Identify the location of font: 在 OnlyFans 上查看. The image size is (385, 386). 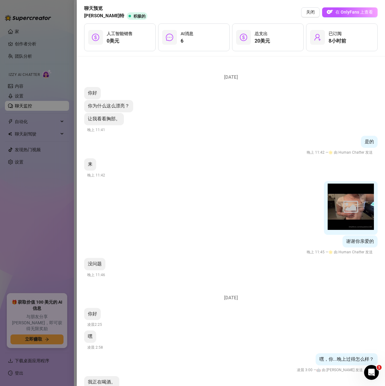
(354, 12).